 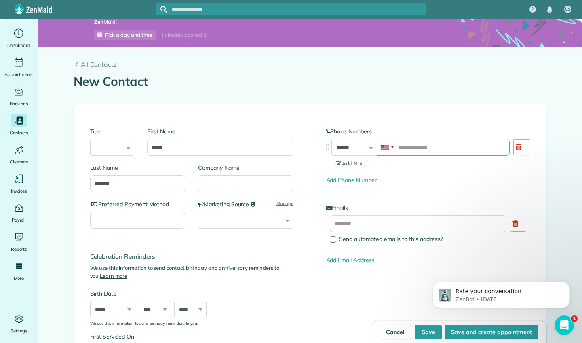 What do you see at coordinates (192, 256) in the screenshot?
I see `h4: Celebration Reminders` at bounding box center [192, 256].